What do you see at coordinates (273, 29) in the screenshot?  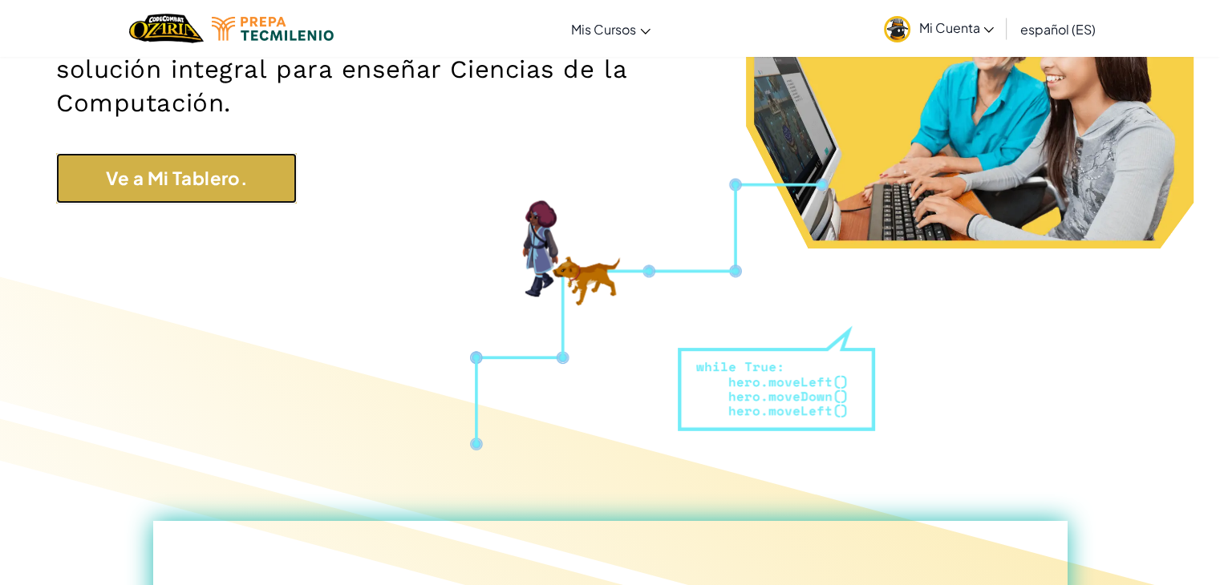 I see `img: Tecmilenio logo` at bounding box center [273, 29].